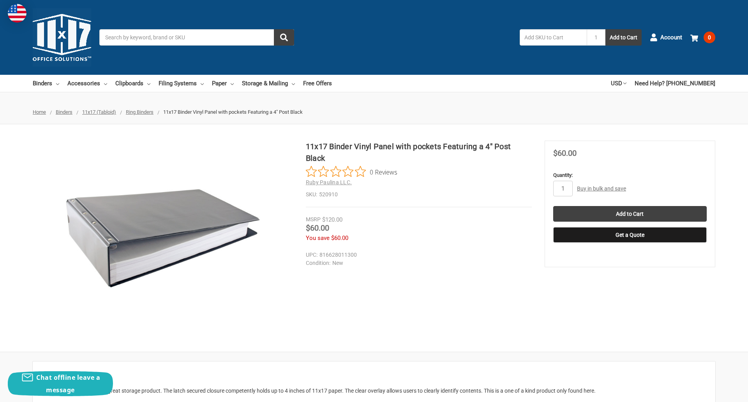  Describe the element at coordinates (630, 235) in the screenshot. I see `button: Get a Quote` at that location.